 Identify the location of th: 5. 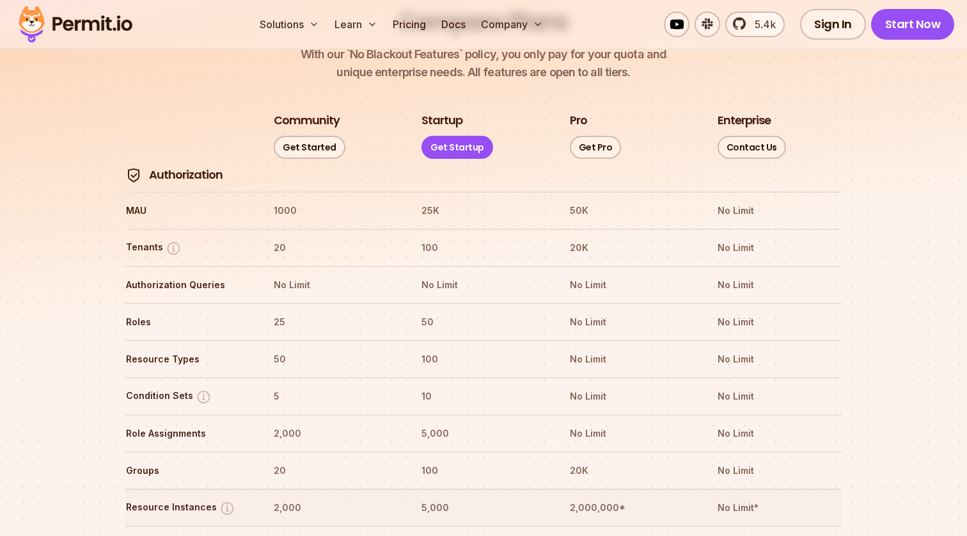
(335, 396).